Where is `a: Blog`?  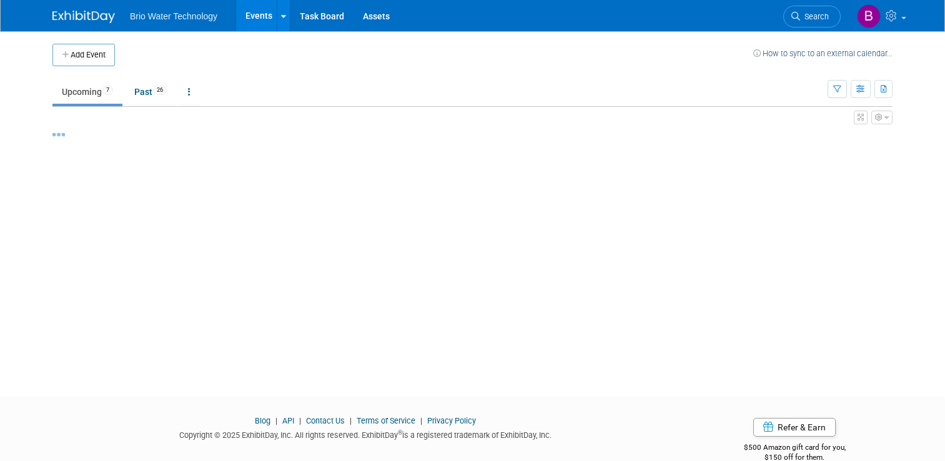
a: Blog is located at coordinates (262, 420).